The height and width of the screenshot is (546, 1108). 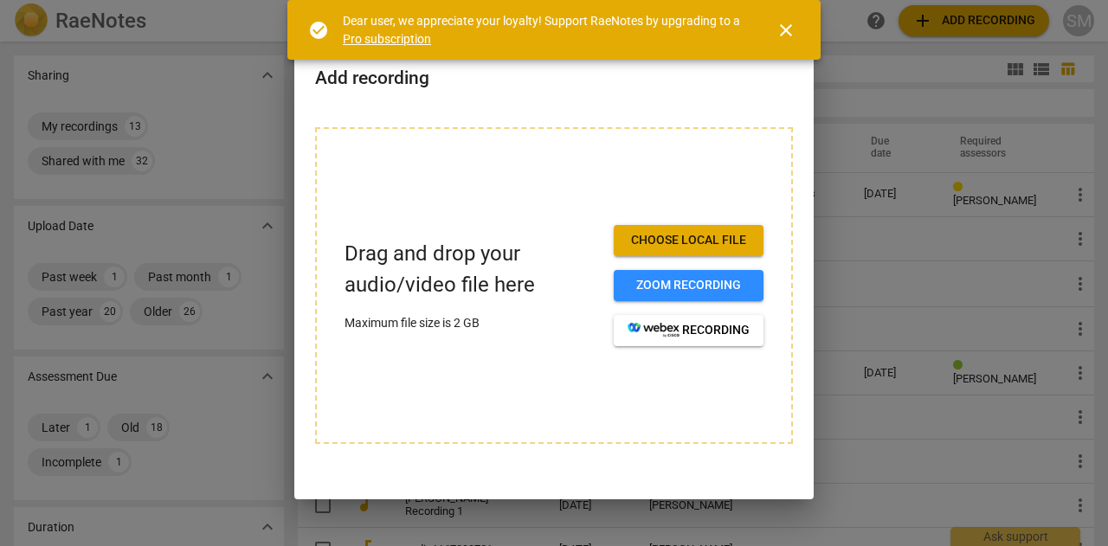 What do you see at coordinates (688, 286) in the screenshot?
I see `span: Zoom recording` at bounding box center [688, 286].